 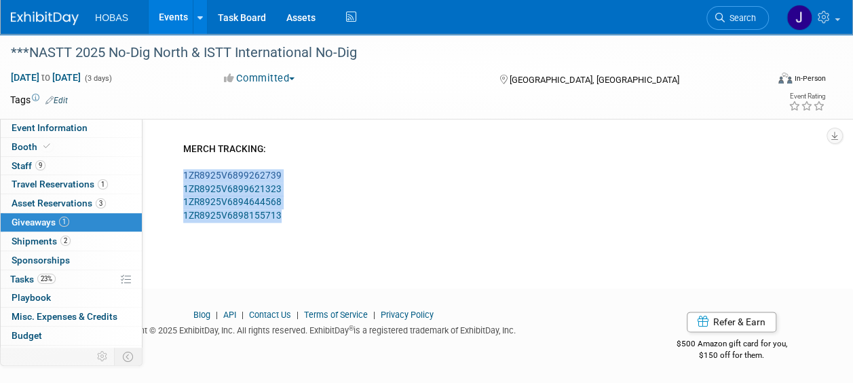 What do you see at coordinates (71, 316) in the screenshot?
I see `a: Misc. Expenses & Credits` at bounding box center [71, 316].